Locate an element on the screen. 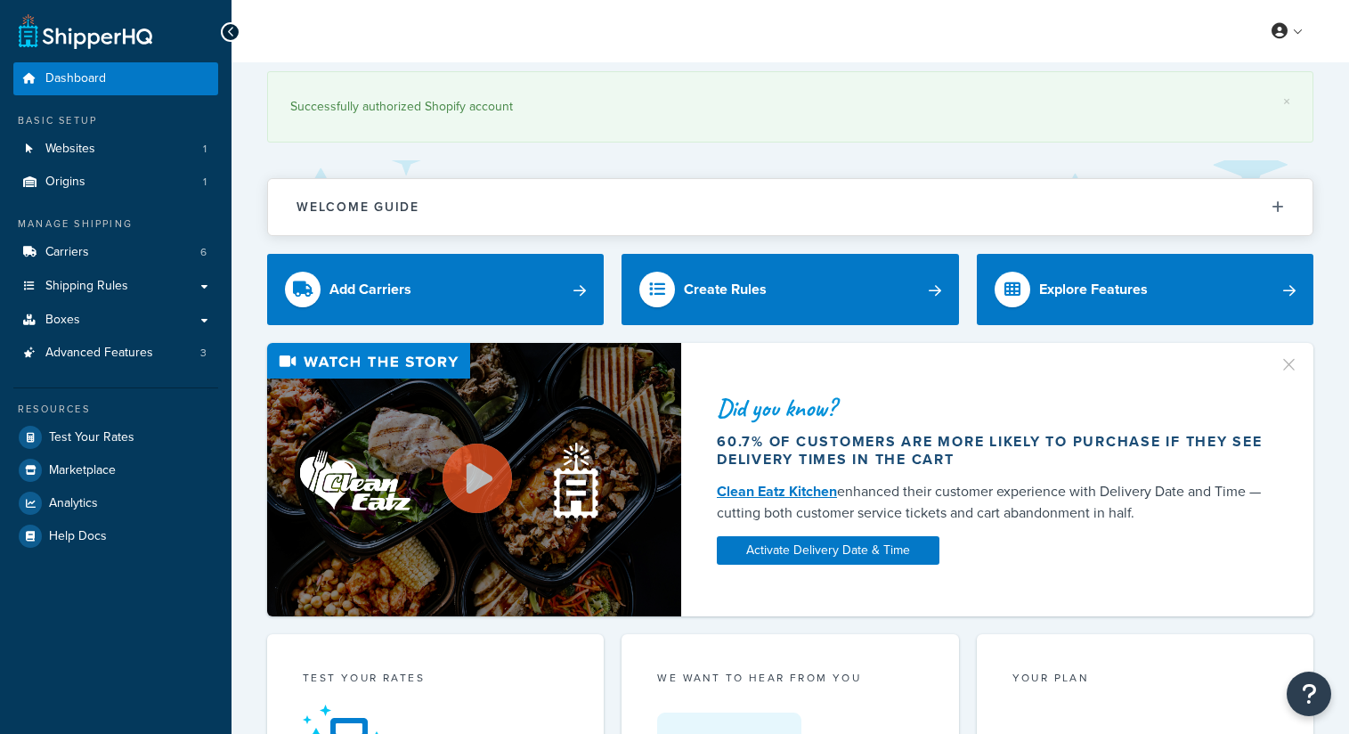  span: 3 is located at coordinates (203, 353).